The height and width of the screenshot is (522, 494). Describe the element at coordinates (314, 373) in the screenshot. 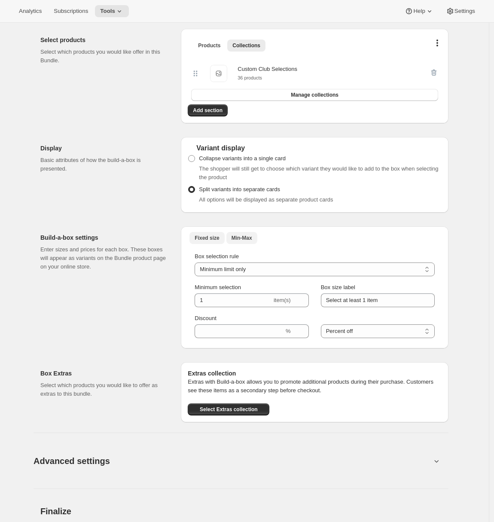

I see `h6: Extras collection` at that location.